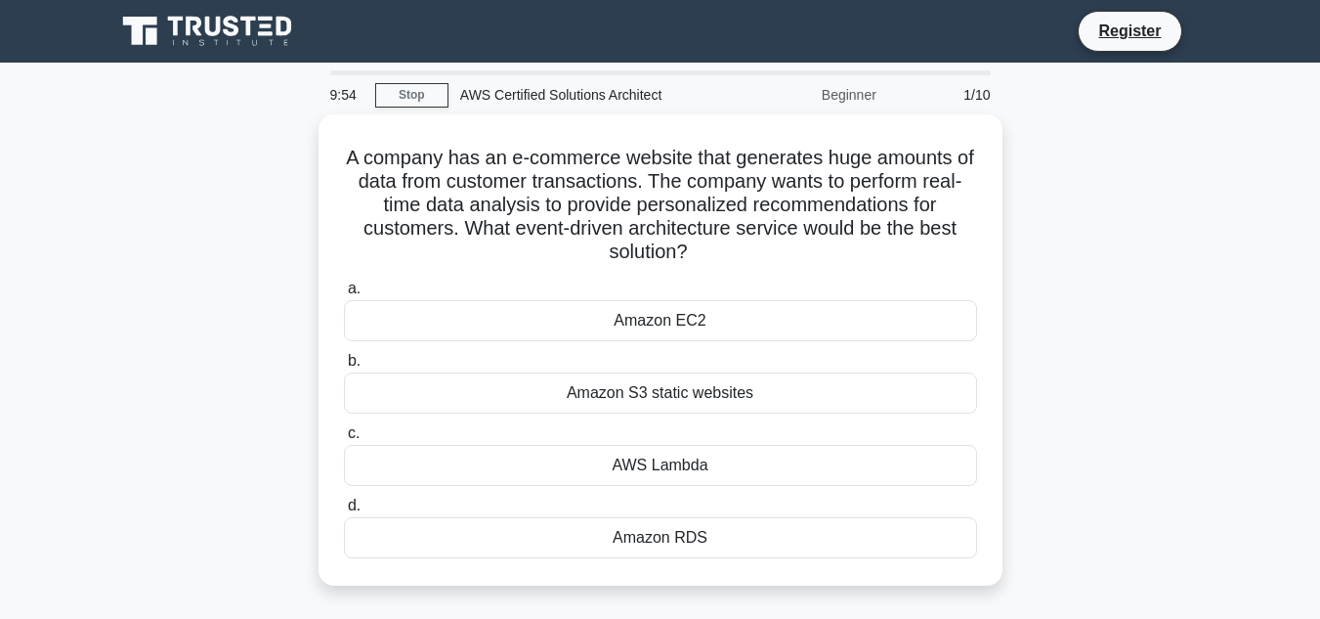 This screenshot has height=619, width=1320. Describe the element at coordinates (347, 95) in the screenshot. I see `div: 9:54` at that location.